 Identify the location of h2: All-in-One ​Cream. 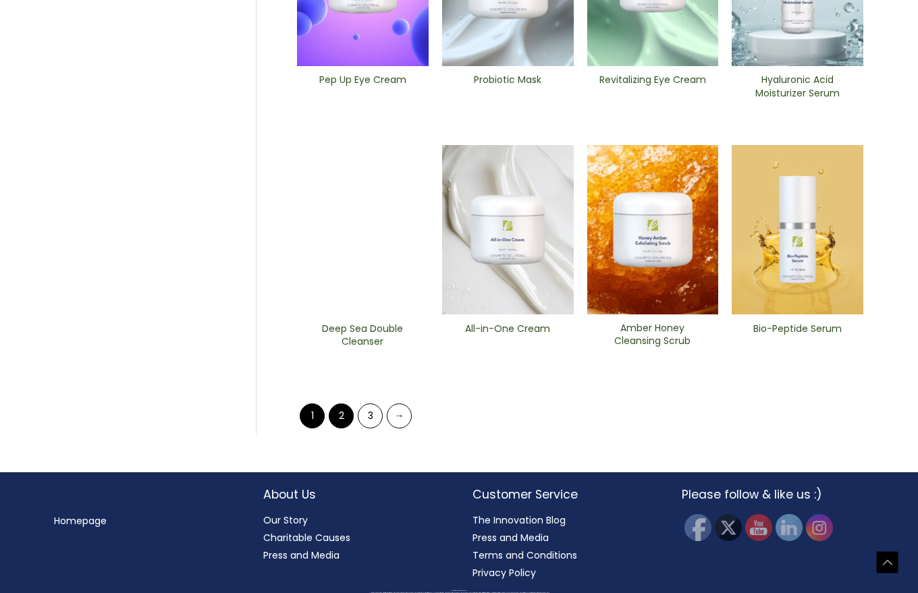
(507, 335).